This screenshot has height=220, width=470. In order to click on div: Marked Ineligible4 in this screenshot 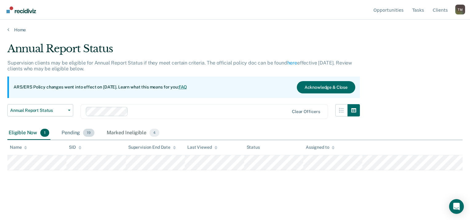, I will do `click(133, 133)`.